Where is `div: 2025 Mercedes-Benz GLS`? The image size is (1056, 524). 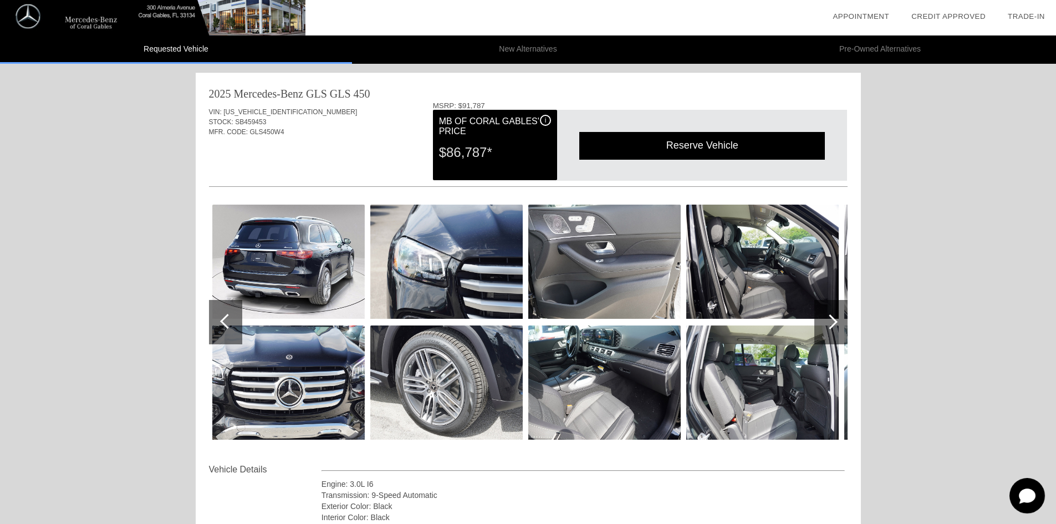 div: 2025 Mercedes-Benz GLS is located at coordinates (268, 94).